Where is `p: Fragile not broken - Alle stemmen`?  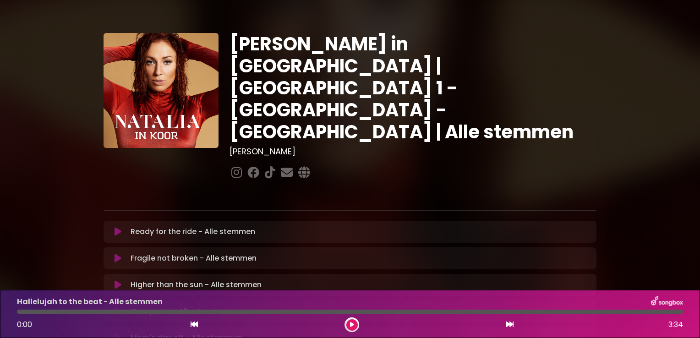
p: Fragile not broken - Alle stemmen is located at coordinates (193, 258).